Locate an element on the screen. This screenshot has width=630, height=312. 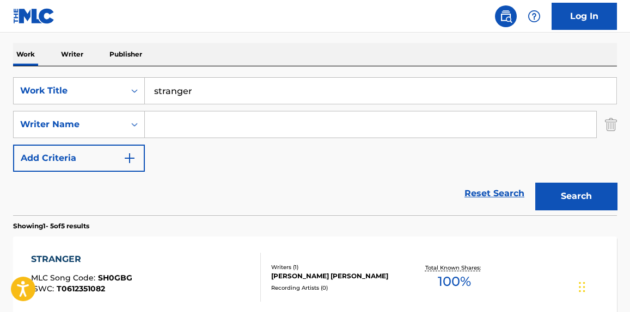
p: Total Known Shares: is located at coordinates (454, 268).